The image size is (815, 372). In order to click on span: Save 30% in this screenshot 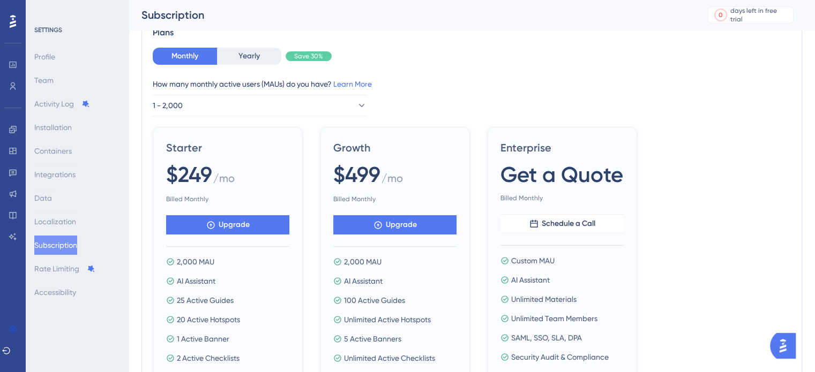, I will do `click(309, 56)`.